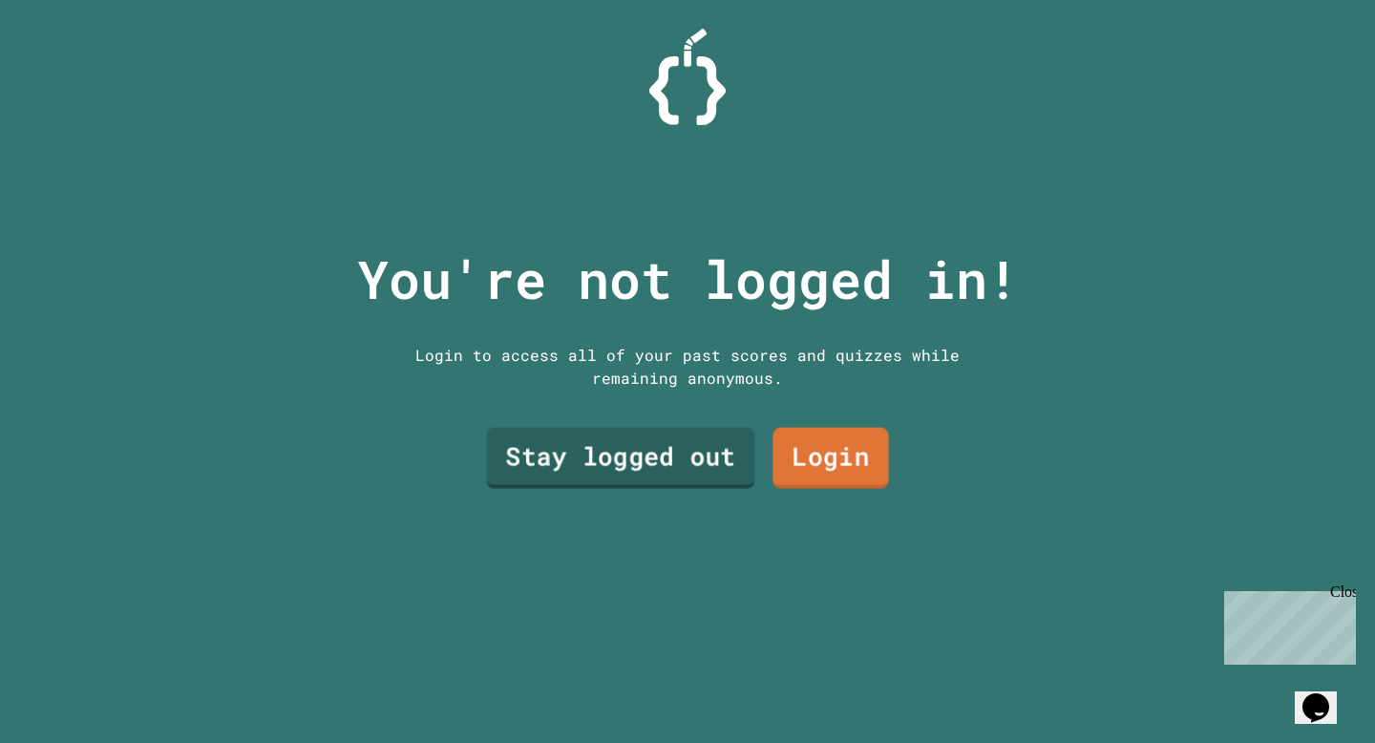 The image size is (1375, 743). I want to click on a: Stay logged out, so click(620, 457).